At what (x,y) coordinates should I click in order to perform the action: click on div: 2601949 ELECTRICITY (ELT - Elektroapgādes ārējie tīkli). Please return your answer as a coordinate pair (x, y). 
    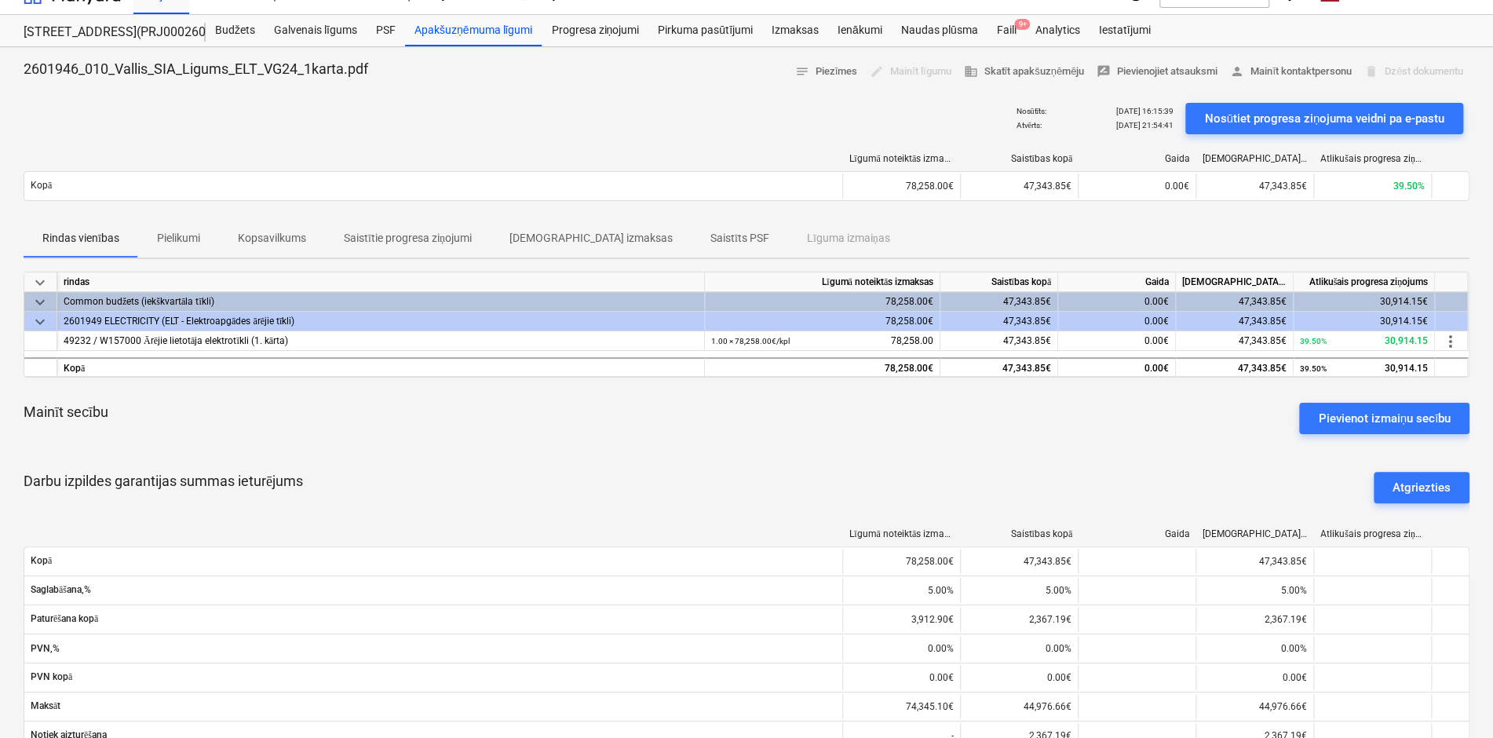
    Looking at the image, I should click on (381, 321).